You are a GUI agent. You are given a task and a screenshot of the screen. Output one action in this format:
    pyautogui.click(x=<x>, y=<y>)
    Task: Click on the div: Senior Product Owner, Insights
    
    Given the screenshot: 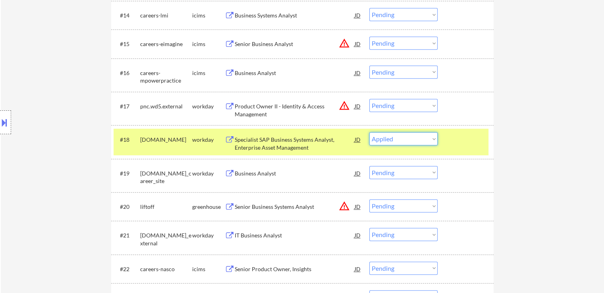 What is the action you would take?
    pyautogui.click(x=295, y=269)
    